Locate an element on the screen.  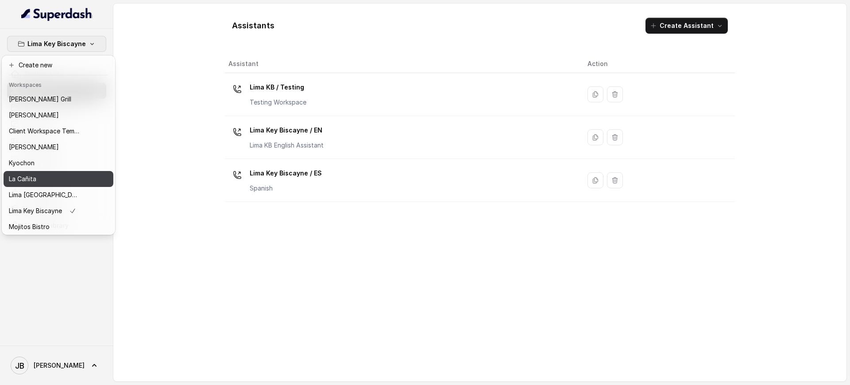
button: Lima Key Biscayne is located at coordinates (57, 44).